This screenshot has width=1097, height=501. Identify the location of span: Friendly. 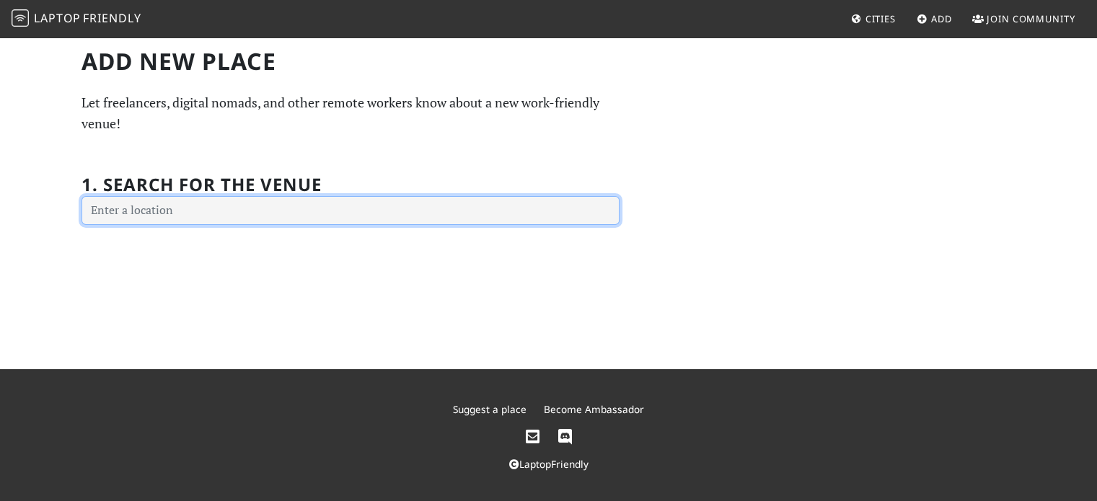
(112, 18).